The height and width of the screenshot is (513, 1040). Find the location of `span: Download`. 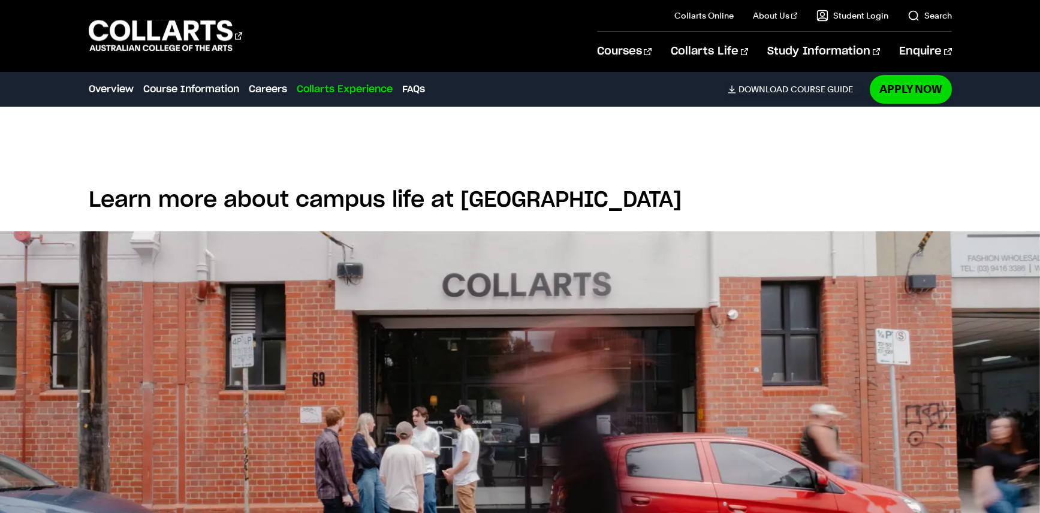

span: Download is located at coordinates (763, 89).